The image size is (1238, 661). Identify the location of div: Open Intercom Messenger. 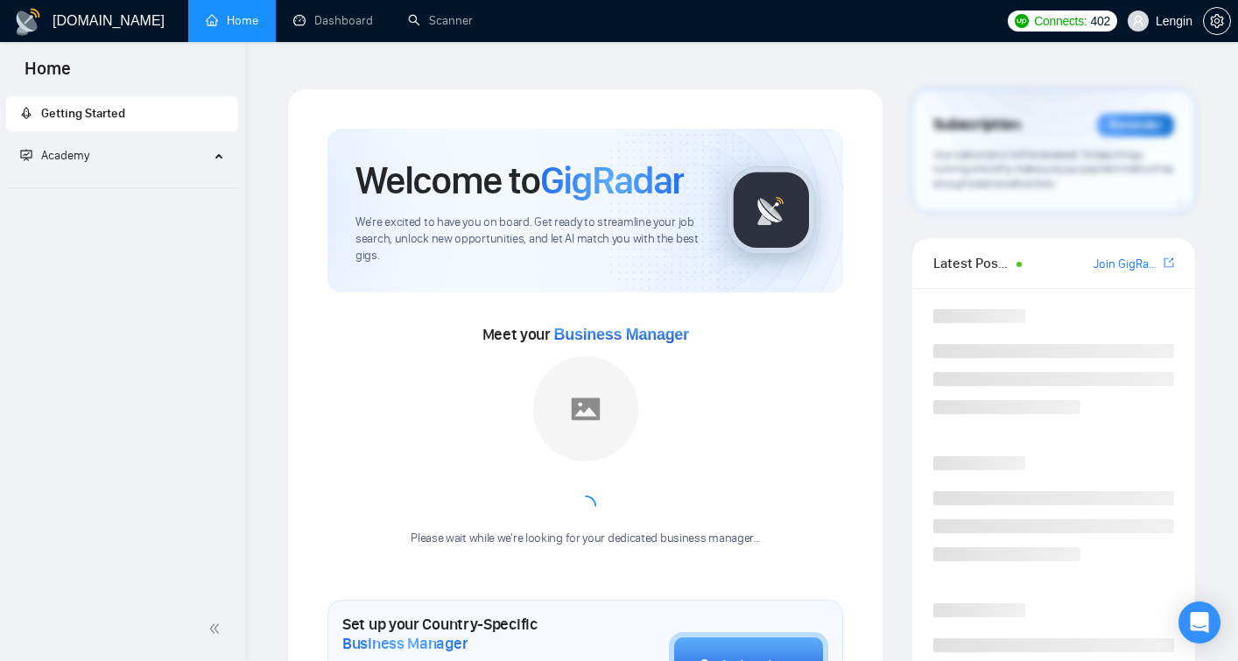
(1199, 622).